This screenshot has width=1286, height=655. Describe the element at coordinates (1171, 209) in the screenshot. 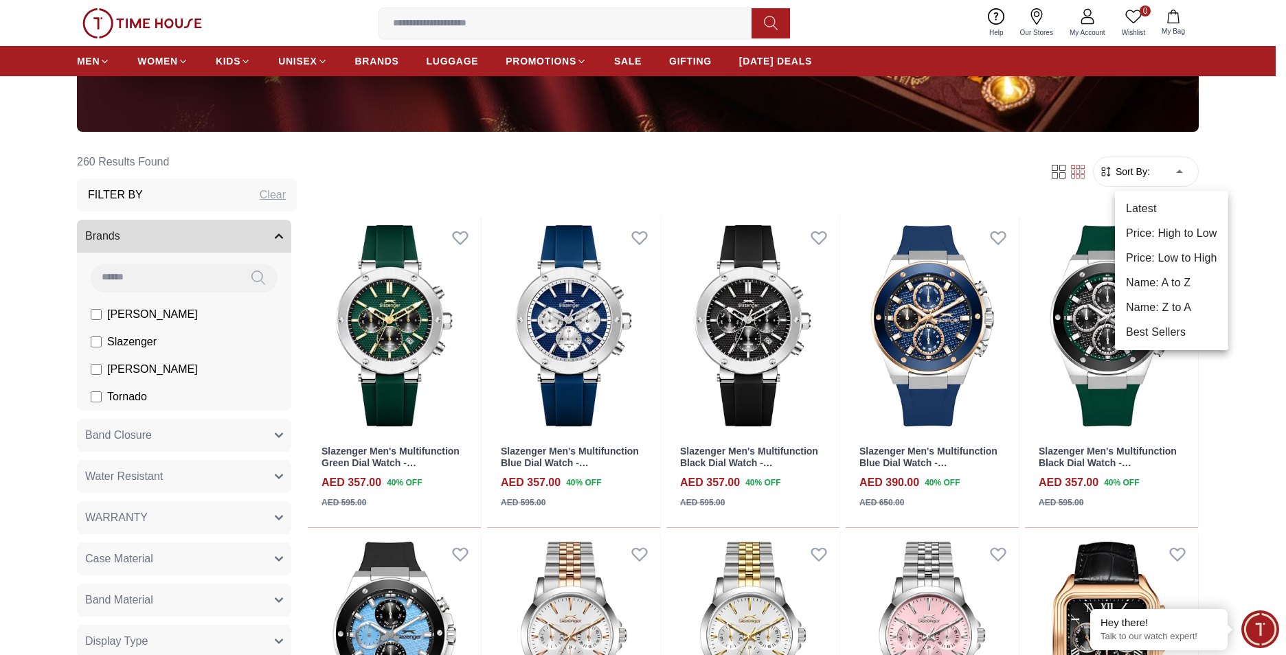

I see `li: Latest` at that location.